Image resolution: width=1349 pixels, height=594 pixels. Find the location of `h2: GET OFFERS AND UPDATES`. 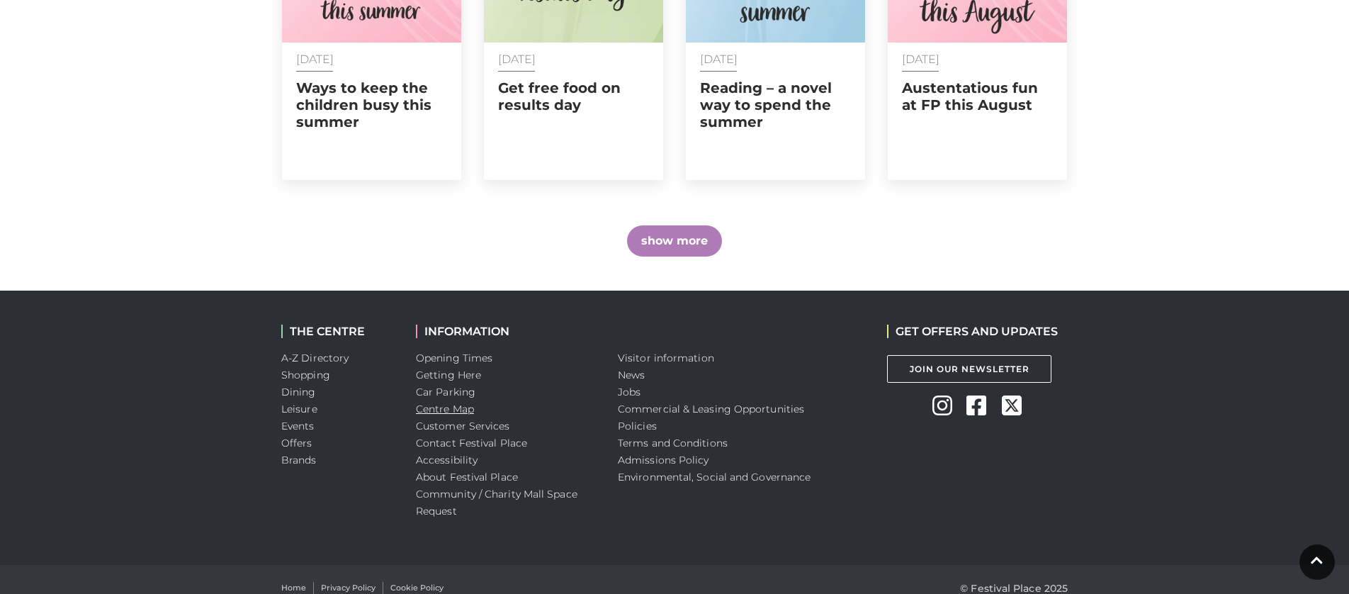

h2: GET OFFERS AND UPDATES is located at coordinates (972, 331).